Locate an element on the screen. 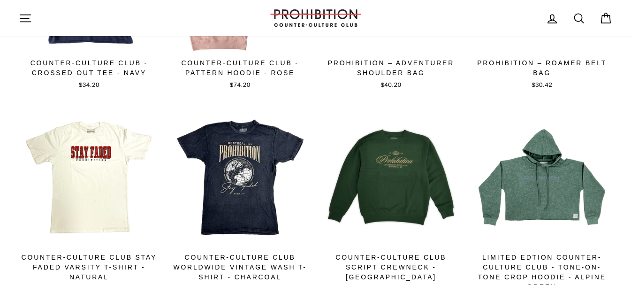 This screenshot has height=285, width=631. div: Counter-Culture Club Worldwide Vintage Wash T-Shirt - Charcoal is located at coordinates (240, 267).